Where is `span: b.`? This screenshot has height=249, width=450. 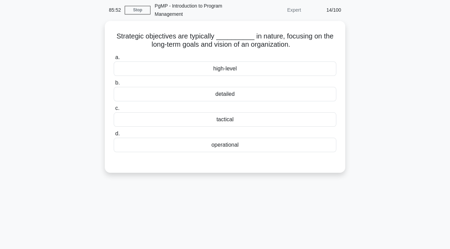
span: b. is located at coordinates (117, 82).